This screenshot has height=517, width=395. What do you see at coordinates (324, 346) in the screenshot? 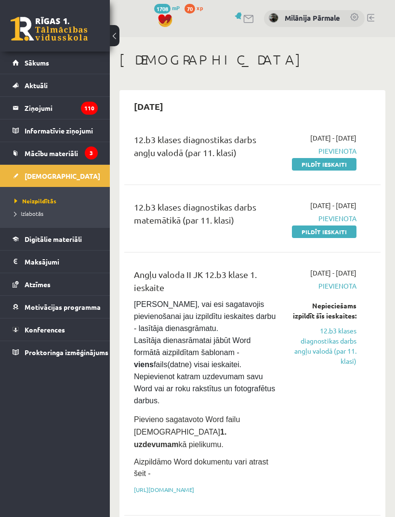
I see `a: 12.b3 klases diagnostikas darbs angļu valodā (par 11. klasi)` at bounding box center [324, 346].